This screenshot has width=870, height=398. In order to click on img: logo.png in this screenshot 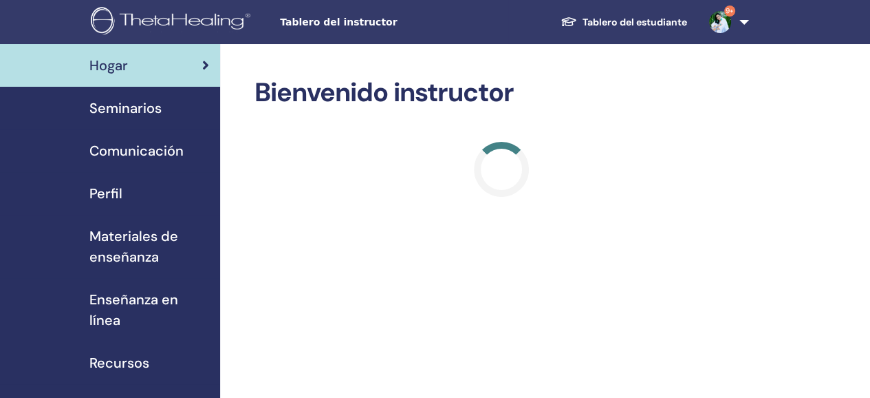, I will do `click(173, 22)`.